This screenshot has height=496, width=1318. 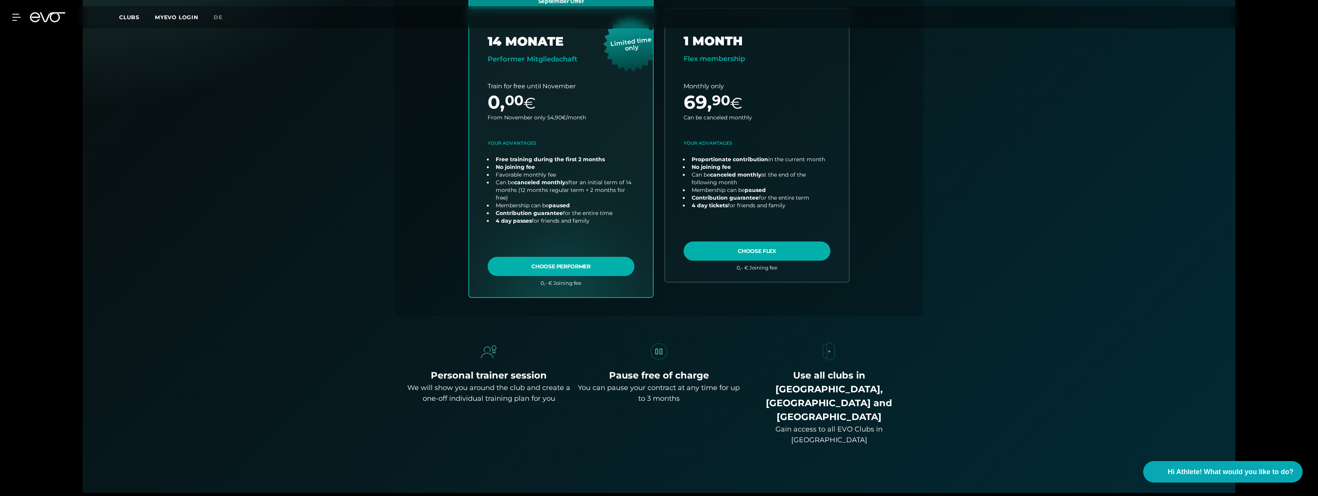 I want to click on a: MYEVO LOGIN, so click(x=176, y=17).